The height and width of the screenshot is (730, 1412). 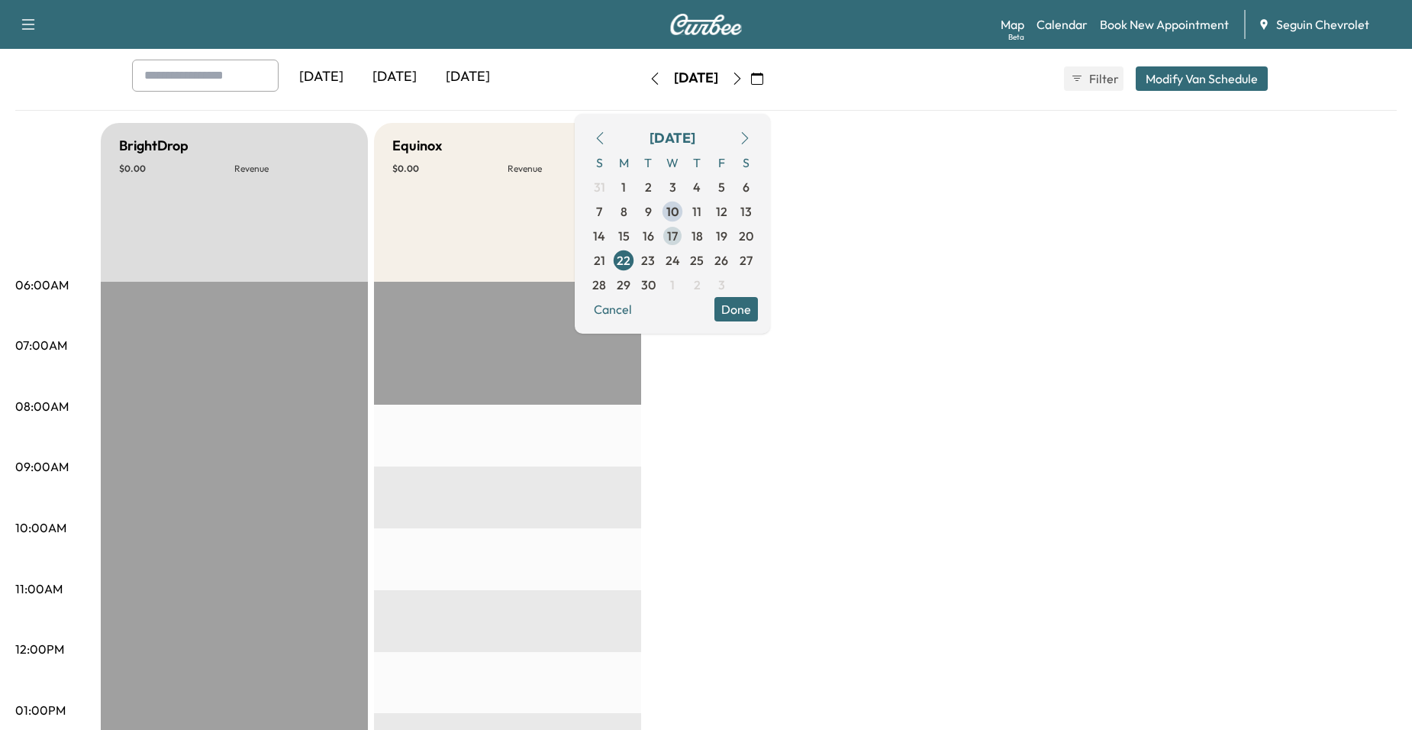 What do you see at coordinates (153, 146) in the screenshot?
I see `h5: BrightDrop` at bounding box center [153, 146].